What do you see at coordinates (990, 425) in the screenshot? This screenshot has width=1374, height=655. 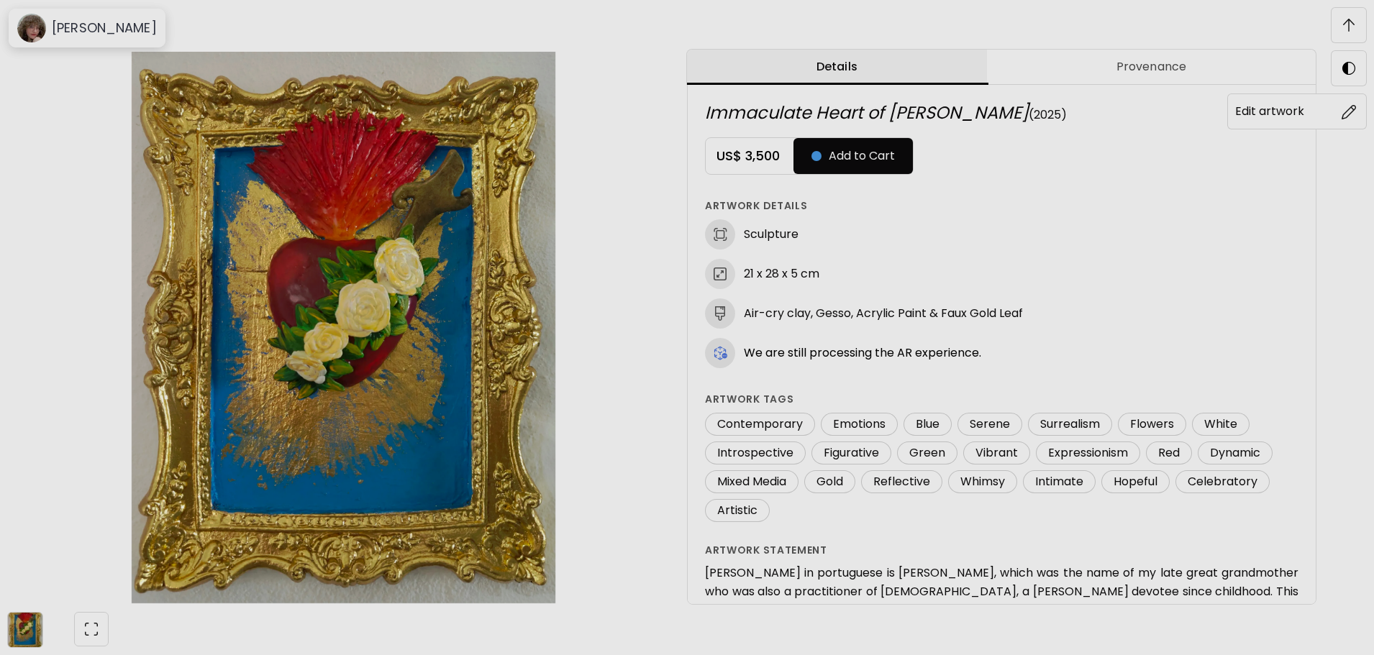 I see `span: Serene` at bounding box center [990, 425].